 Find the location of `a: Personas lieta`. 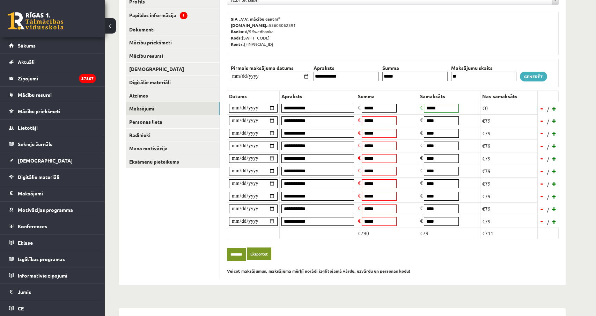

a: Personas lieta is located at coordinates (173, 122).